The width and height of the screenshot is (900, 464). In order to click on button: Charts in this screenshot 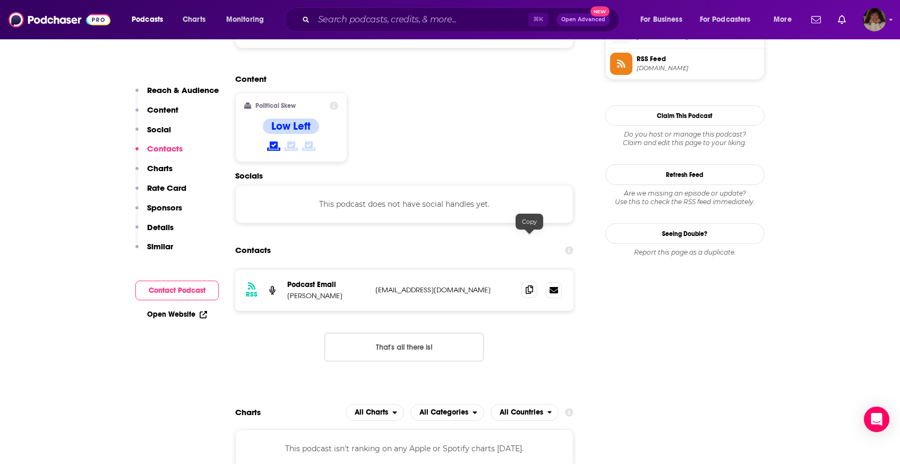, I will do `click(154, 173)`.